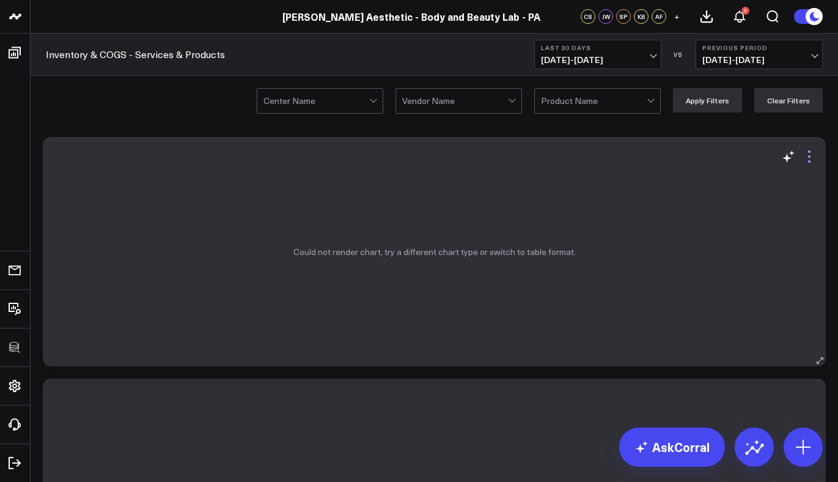  What do you see at coordinates (623, 17) in the screenshot?
I see `div: SP` at bounding box center [623, 17].